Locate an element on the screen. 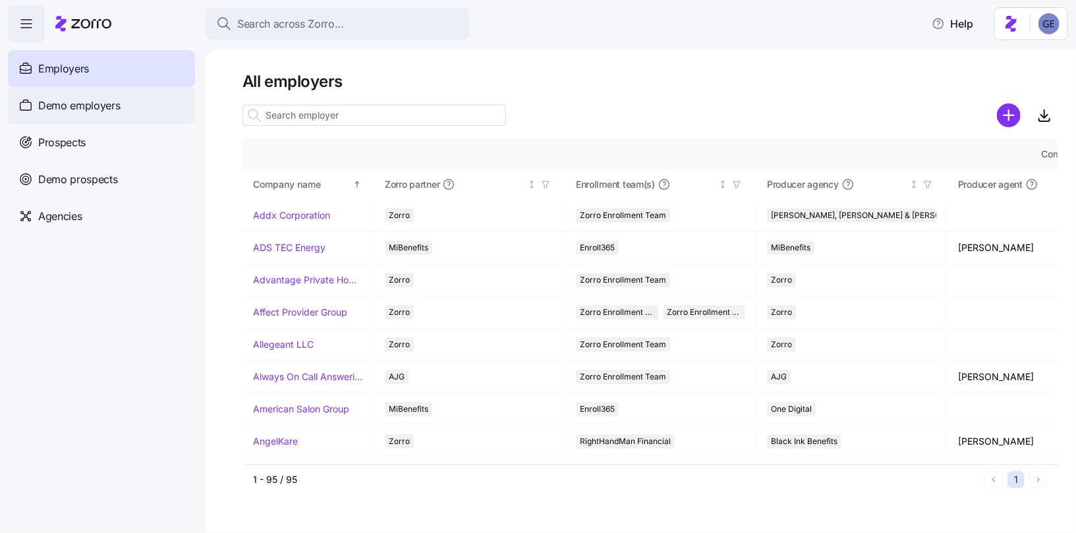 Image resolution: width=1076 pixels, height=533 pixels. span: Producer agent is located at coordinates (991, 185).